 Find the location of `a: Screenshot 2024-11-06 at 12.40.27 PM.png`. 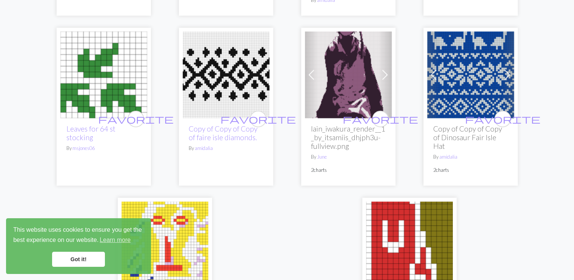

a: Screenshot 2024-11-06 at 12.40.27 PM.png is located at coordinates (226, 74).